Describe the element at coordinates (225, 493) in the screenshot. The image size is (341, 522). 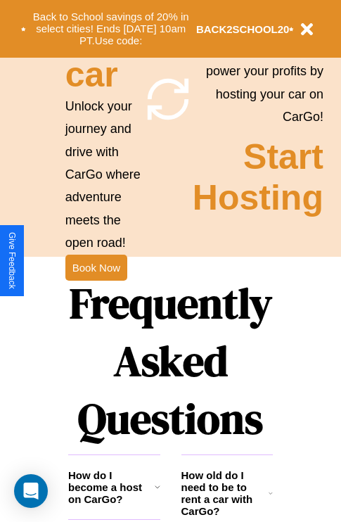
I see `h3: How old do I need to be to rent a car with CarGo?` at that location.